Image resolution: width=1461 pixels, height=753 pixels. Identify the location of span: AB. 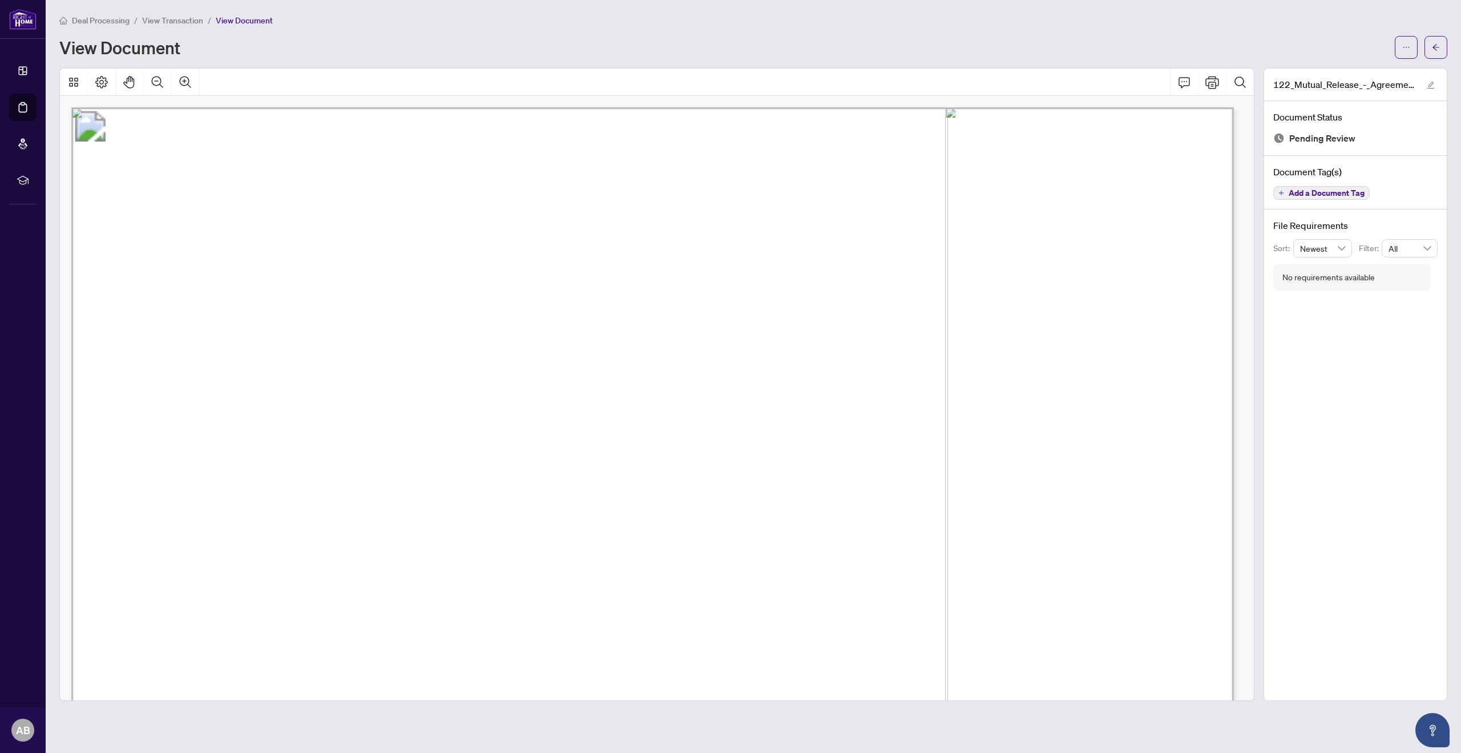
(23, 730).